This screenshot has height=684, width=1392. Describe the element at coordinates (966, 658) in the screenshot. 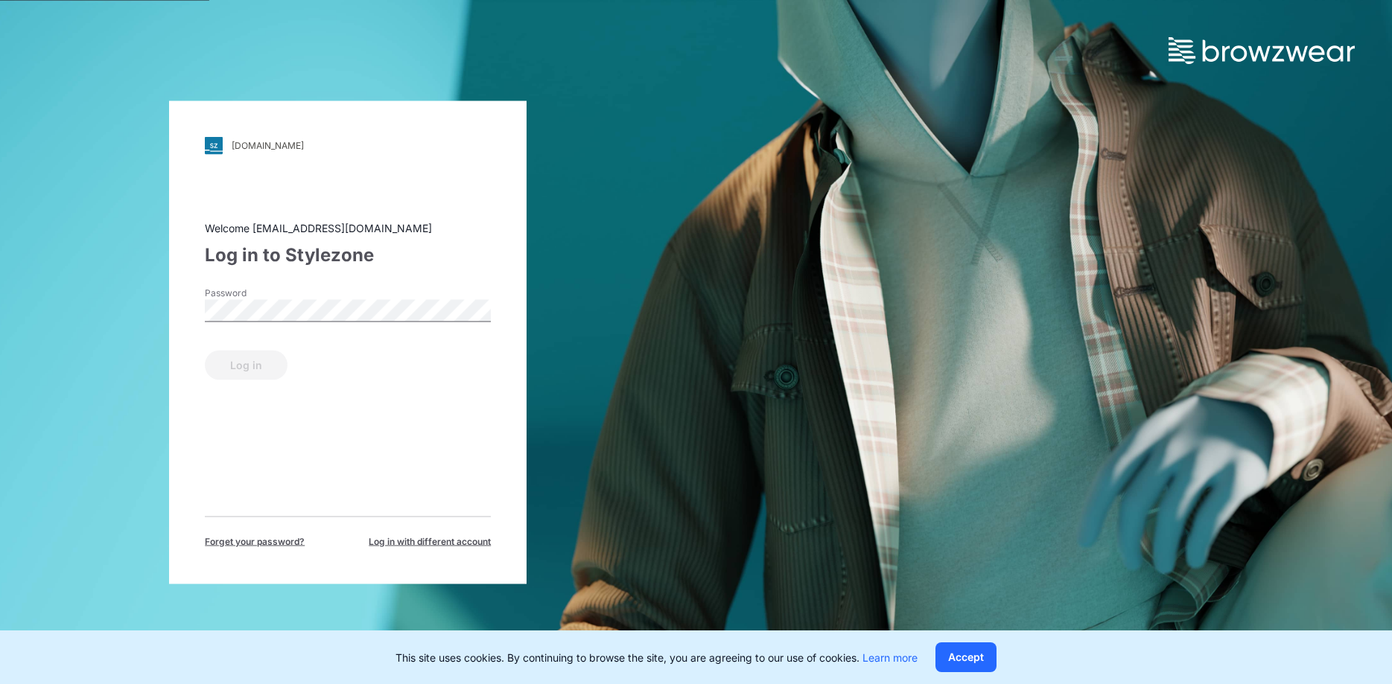

I see `button: Accept` at that location.